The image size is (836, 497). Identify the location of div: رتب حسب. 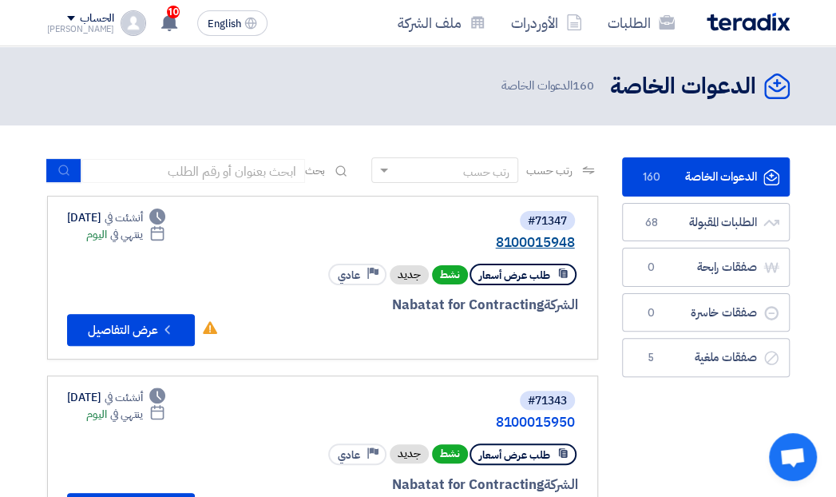
(486, 172).